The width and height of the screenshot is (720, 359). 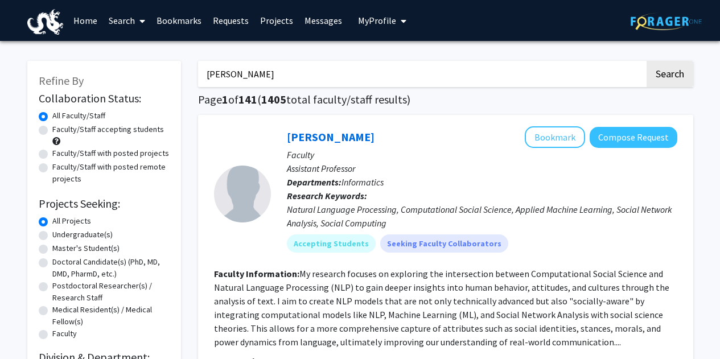 What do you see at coordinates (377, 21) in the screenshot?
I see `span: My Profile` at bounding box center [377, 21].